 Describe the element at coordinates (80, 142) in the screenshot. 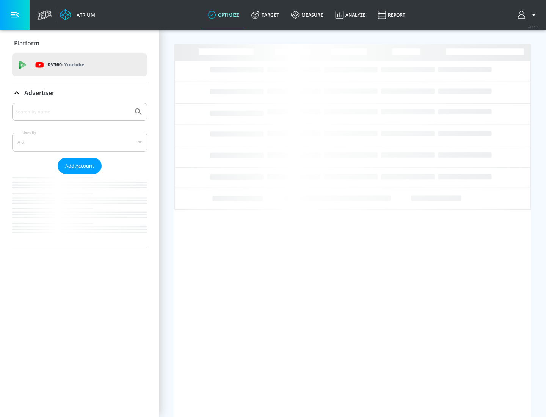

I see `div: A-Z` at that location.